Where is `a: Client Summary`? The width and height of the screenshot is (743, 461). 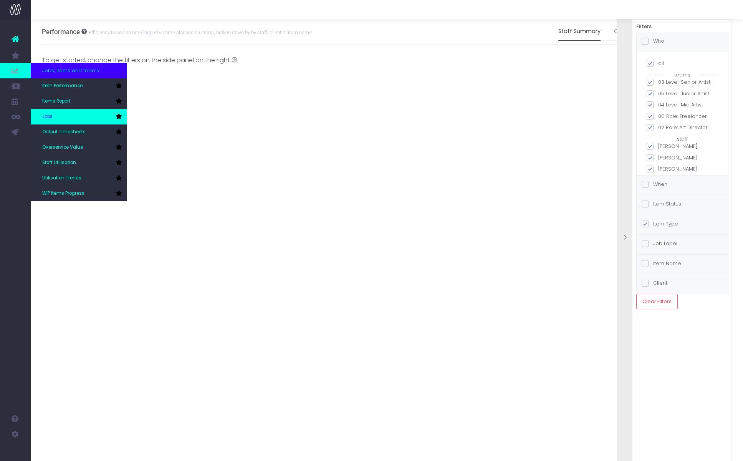 a: Client Summary is located at coordinates (636, 31).